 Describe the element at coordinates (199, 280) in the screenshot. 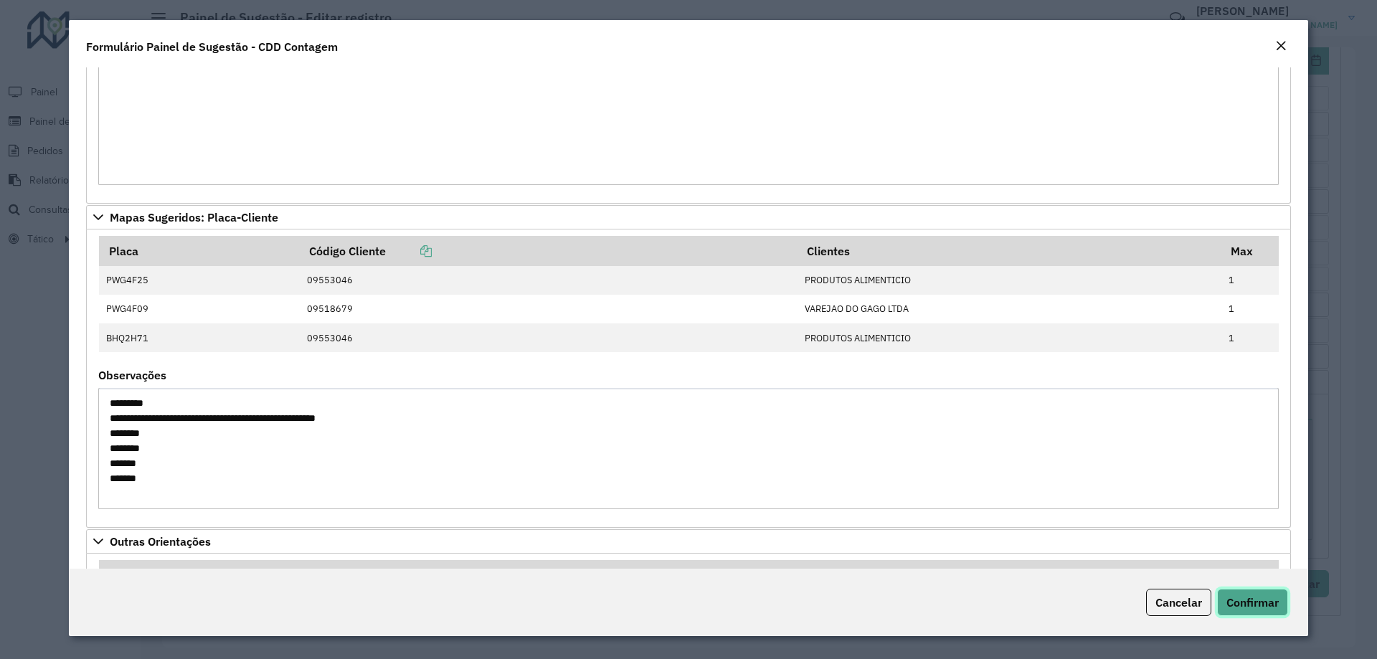

I see `td: PWG4F25` at that location.